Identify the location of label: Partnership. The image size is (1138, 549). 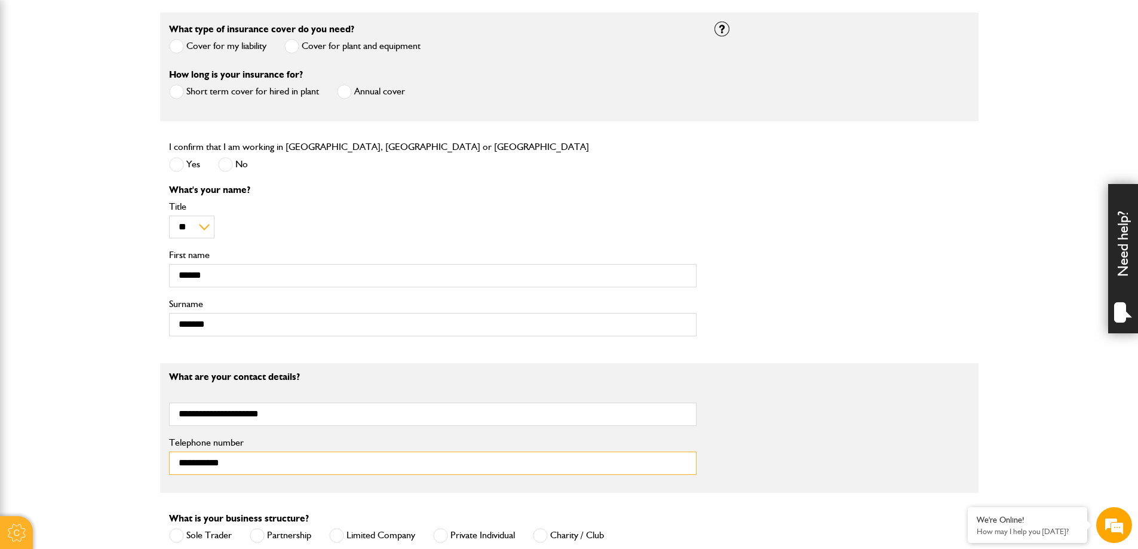
(280, 535).